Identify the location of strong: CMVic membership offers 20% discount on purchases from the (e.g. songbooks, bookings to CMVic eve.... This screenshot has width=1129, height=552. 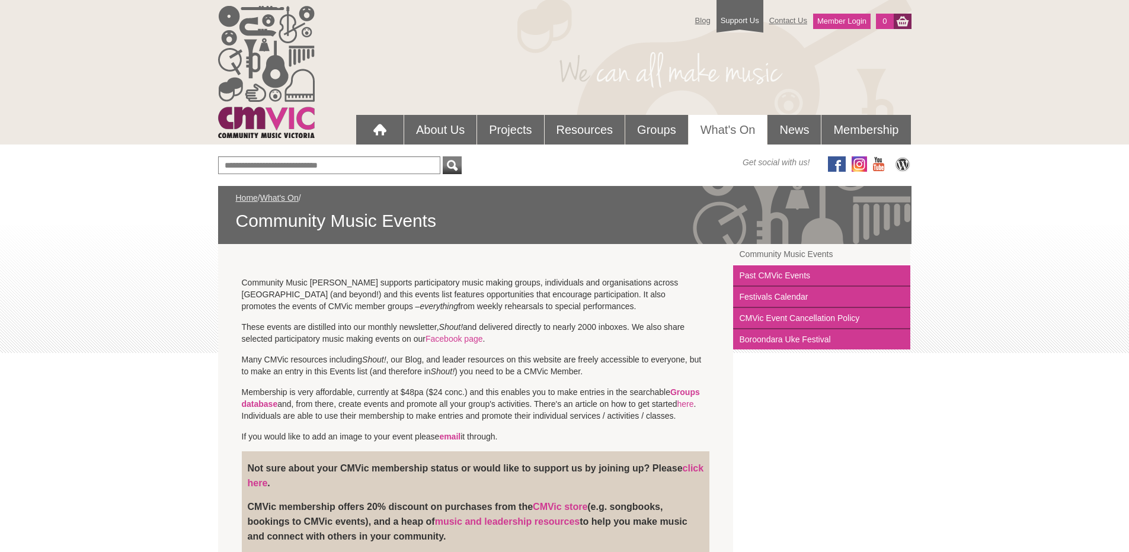
(468, 522).